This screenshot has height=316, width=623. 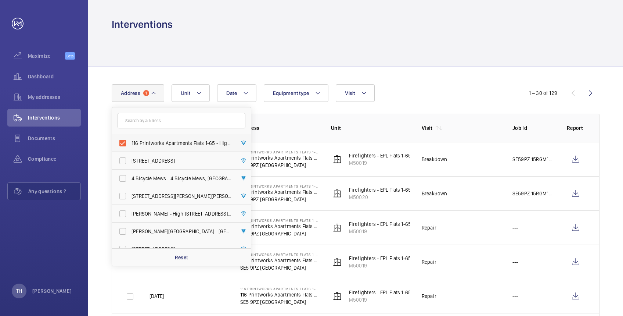 I want to click on input: Search by address, so click(x=182, y=121).